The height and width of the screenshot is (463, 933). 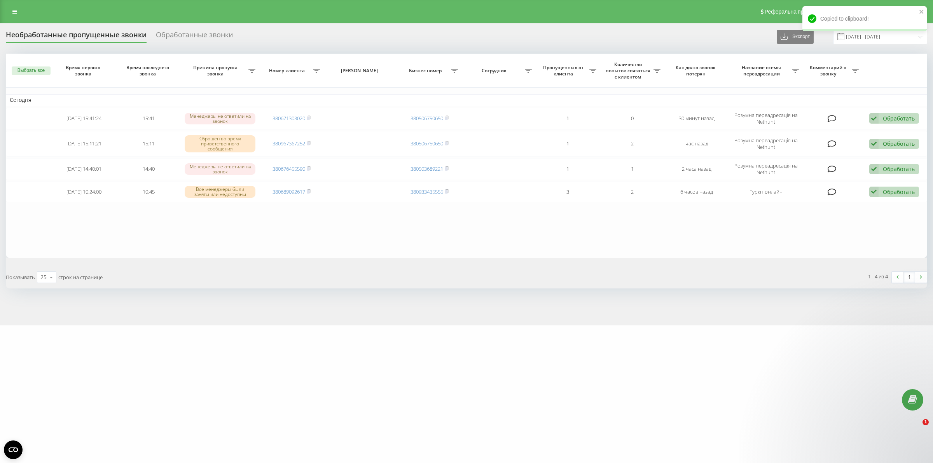 What do you see at coordinates (495, 71) in the screenshot?
I see `span: Сотрудник` at bounding box center [495, 71].